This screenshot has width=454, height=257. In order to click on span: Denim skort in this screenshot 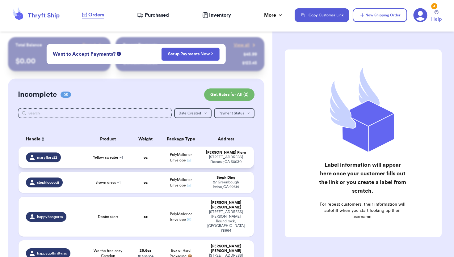, I will do `click(108, 217)`.